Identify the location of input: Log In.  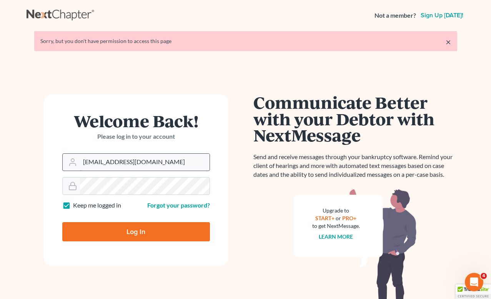
(136, 232).